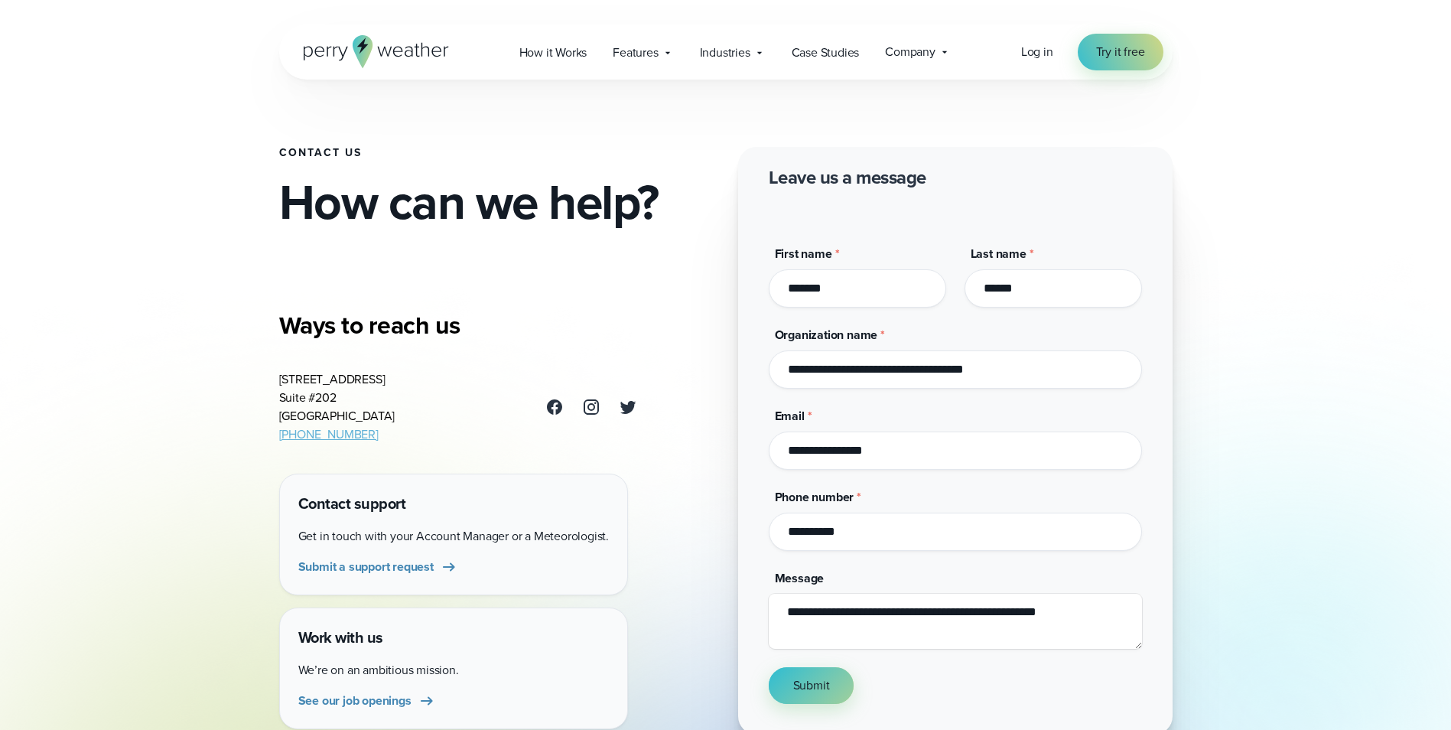  What do you see at coordinates (812, 685) in the screenshot?
I see `span: Submit` at bounding box center [812, 685].